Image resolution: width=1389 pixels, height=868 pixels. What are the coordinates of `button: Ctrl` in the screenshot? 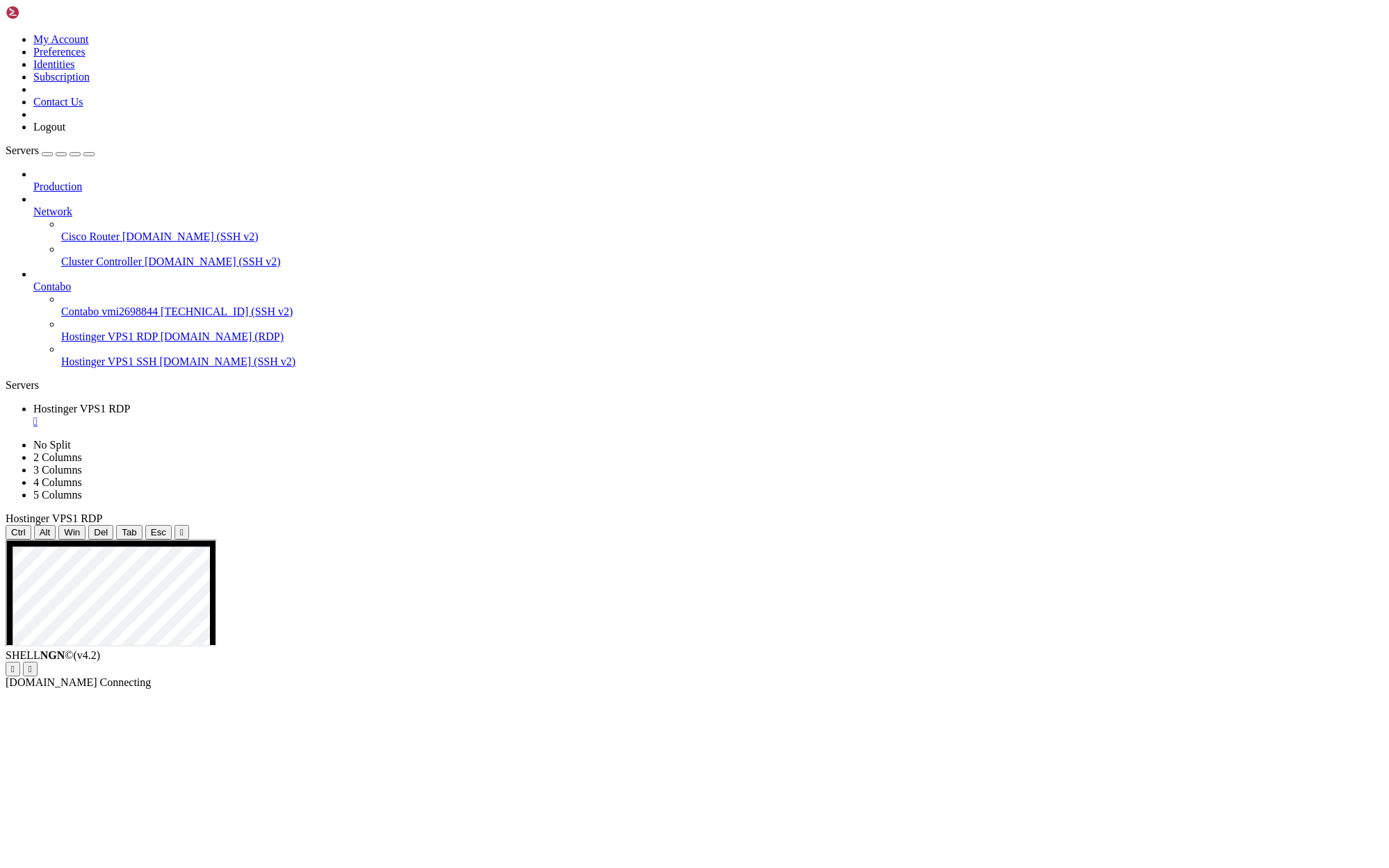 It's located at (18, 532).